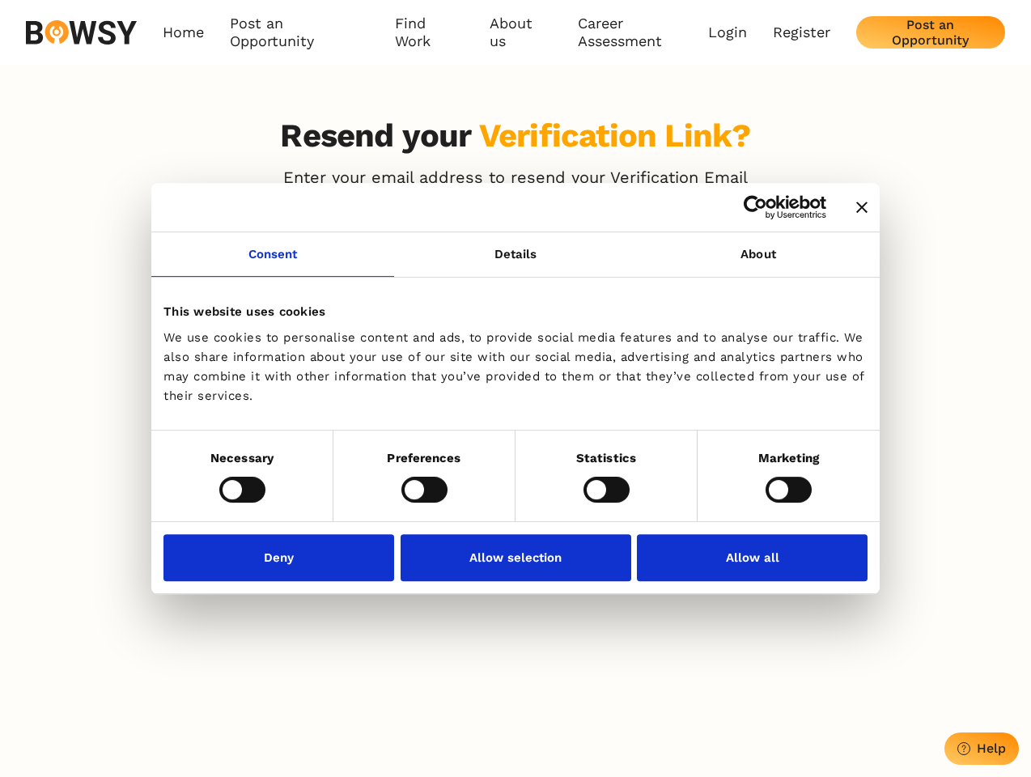 This screenshot has height=777, width=1031. I want to click on button: Allow all, so click(752, 558).